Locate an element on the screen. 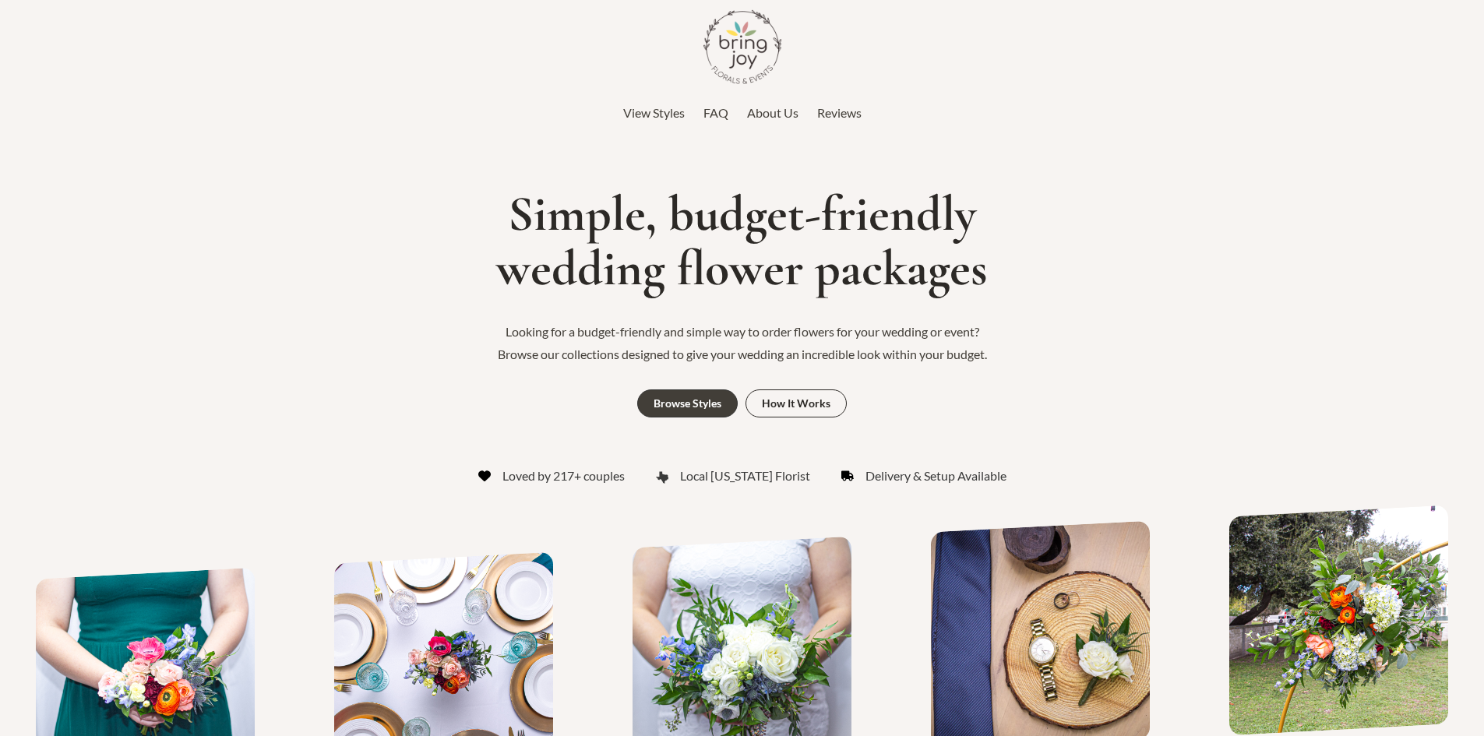 The width and height of the screenshot is (1484, 736). span: View Styles is located at coordinates (654, 112).